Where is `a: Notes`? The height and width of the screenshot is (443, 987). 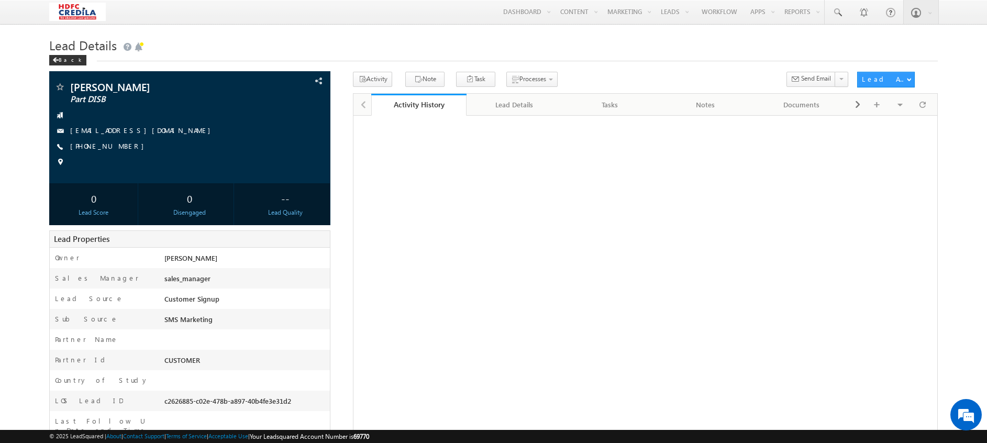 a: Notes is located at coordinates (706, 105).